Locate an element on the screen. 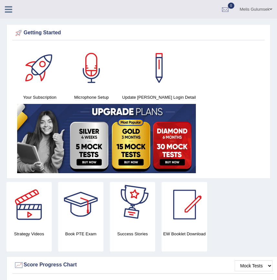 Image resolution: width=277 pixels, height=280 pixels. h4: Success Stories is located at coordinates (132, 233).